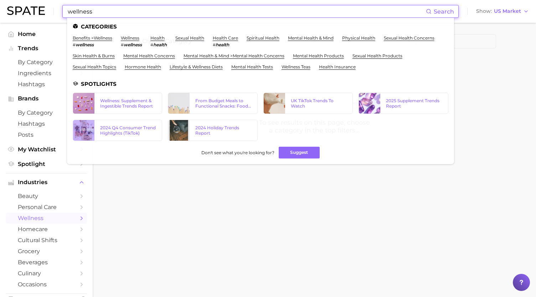 The height and width of the screenshot is (297, 536). What do you see at coordinates (46, 73) in the screenshot?
I see `span: Ingredients` at bounding box center [46, 73].